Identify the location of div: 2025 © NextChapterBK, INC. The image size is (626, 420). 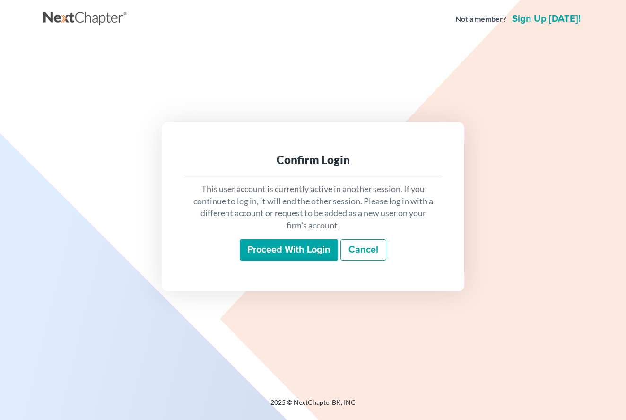
(313, 406).